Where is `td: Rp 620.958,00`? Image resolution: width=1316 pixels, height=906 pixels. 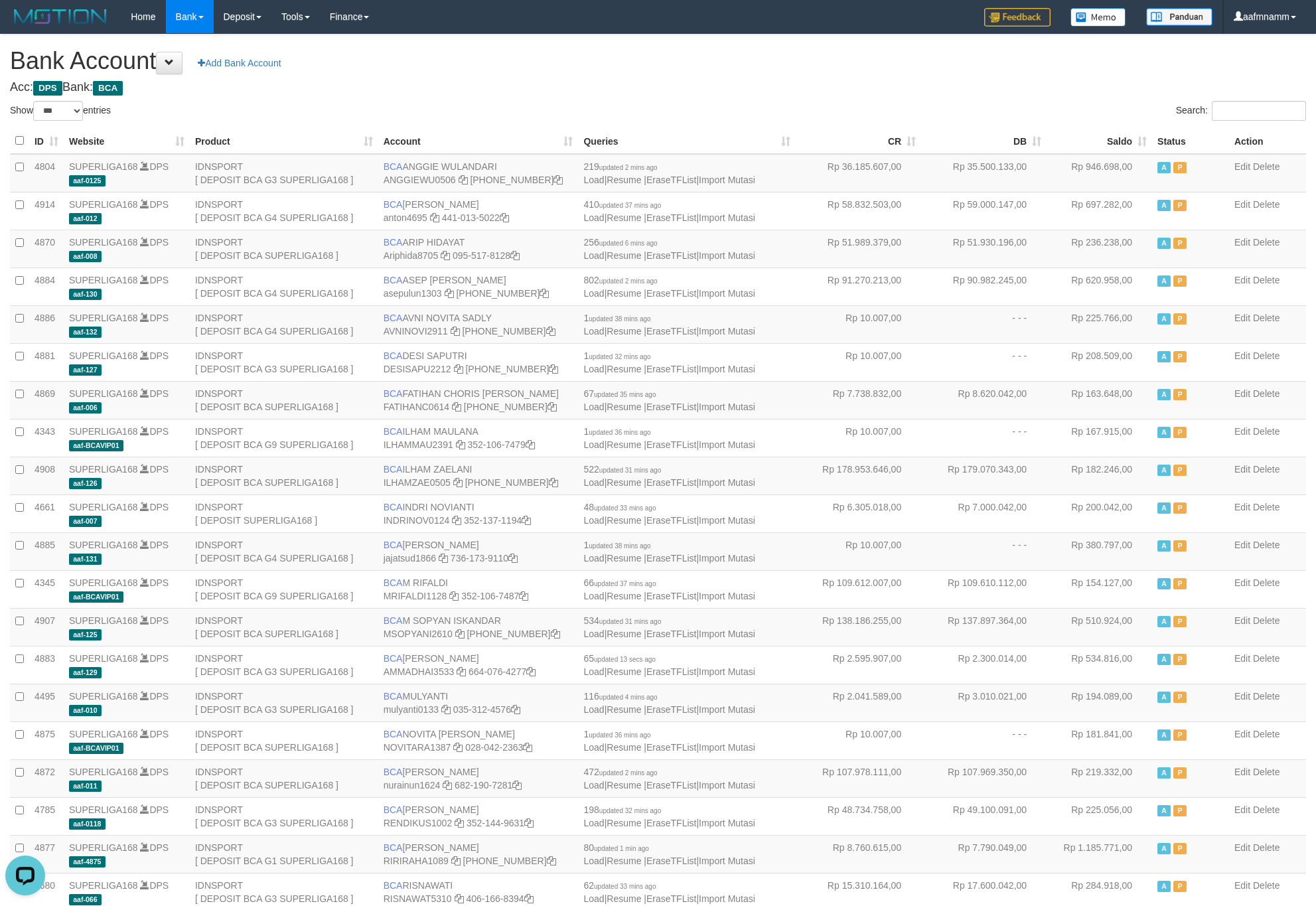 td: Rp 620.958,00 is located at coordinates (1099, 286).